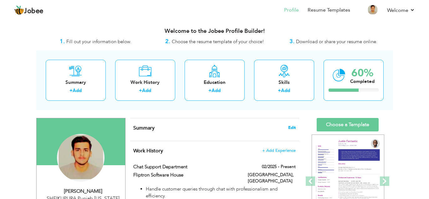  Describe the element at coordinates (186, 167) in the screenshot. I see `label: Chat Support Department` at that location.